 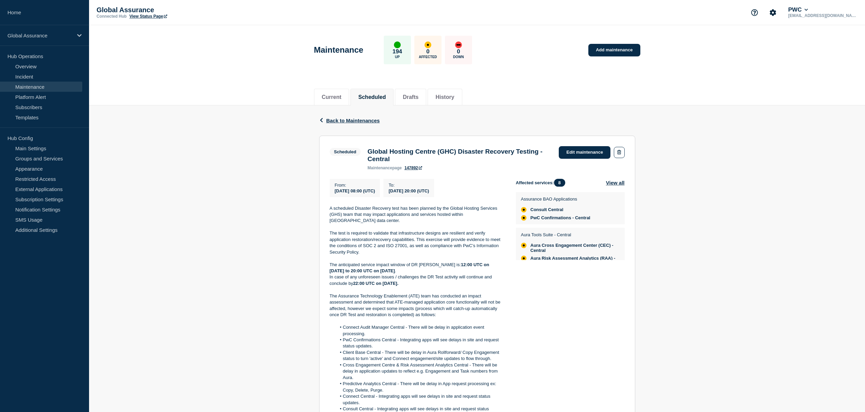 What do you see at coordinates (574, 261) in the screenshot?
I see `span: Aura Risk Assessment Analytics (RAA) - Central` at bounding box center [574, 261].